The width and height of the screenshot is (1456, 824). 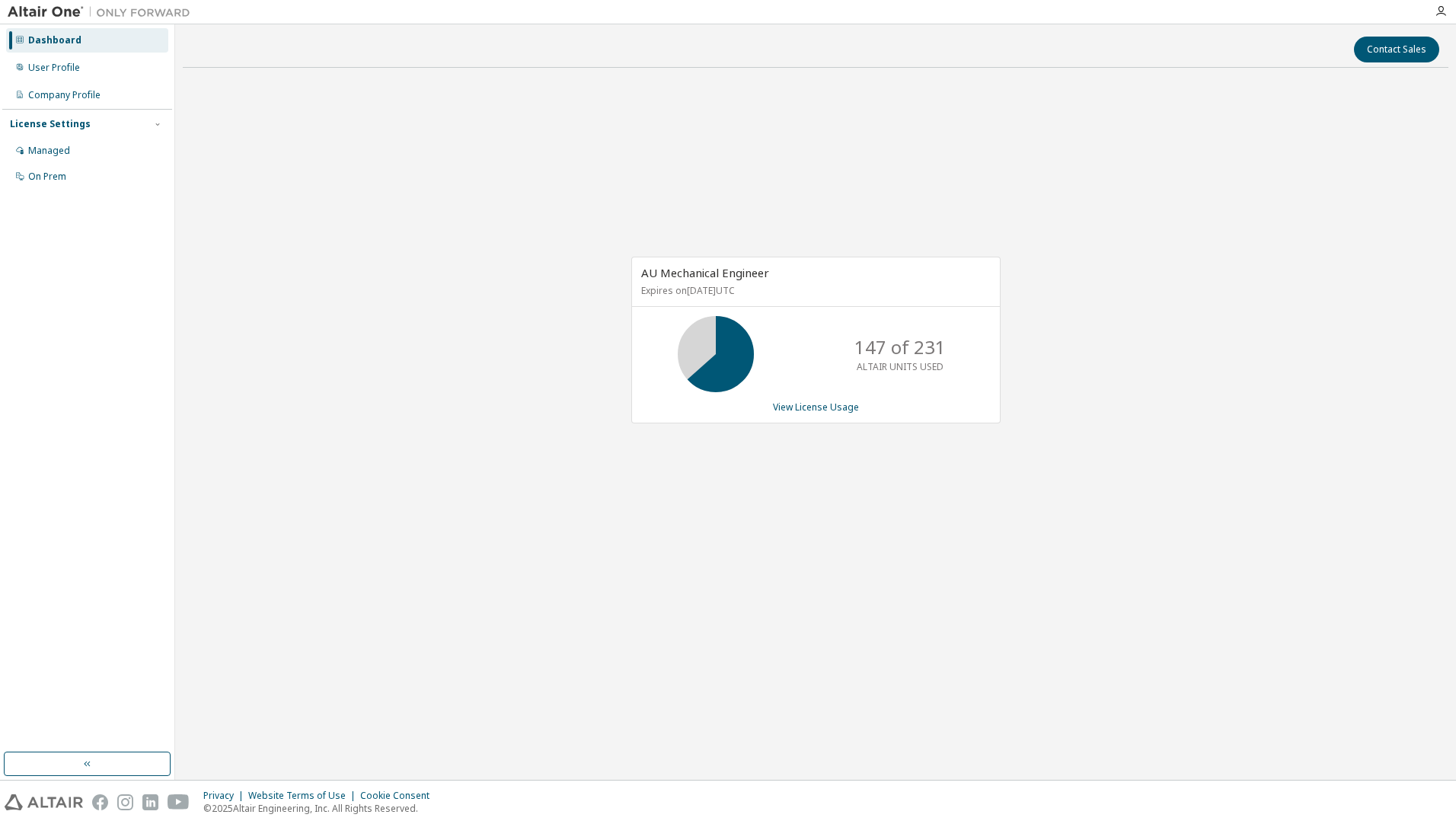 I want to click on img: facebook.svg, so click(x=100, y=802).